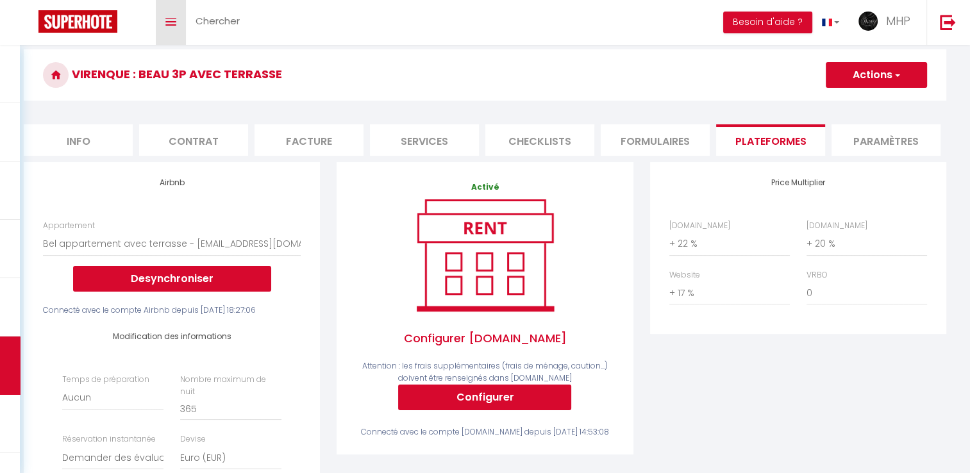  Describe the element at coordinates (540, 140) in the screenshot. I see `li: Checklists` at that location.